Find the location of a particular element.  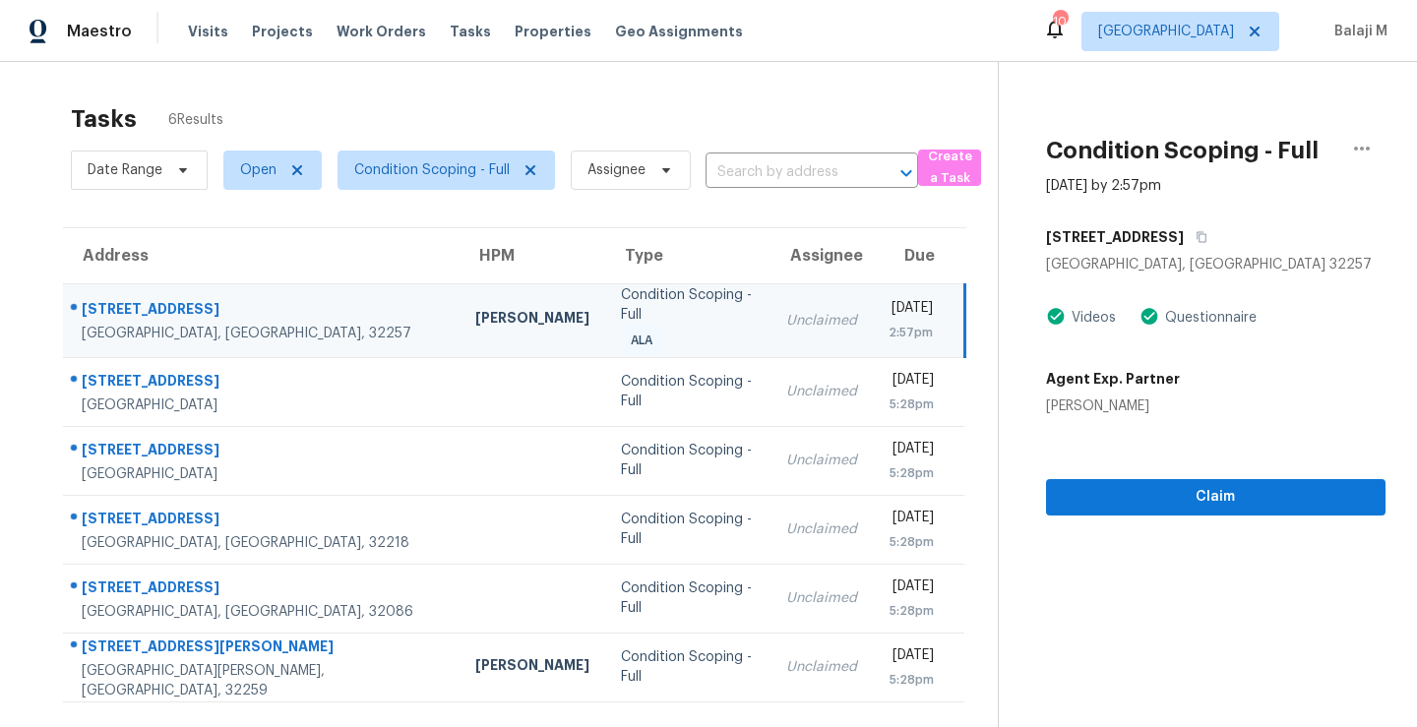

div: 2:57pm is located at coordinates (910, 333).